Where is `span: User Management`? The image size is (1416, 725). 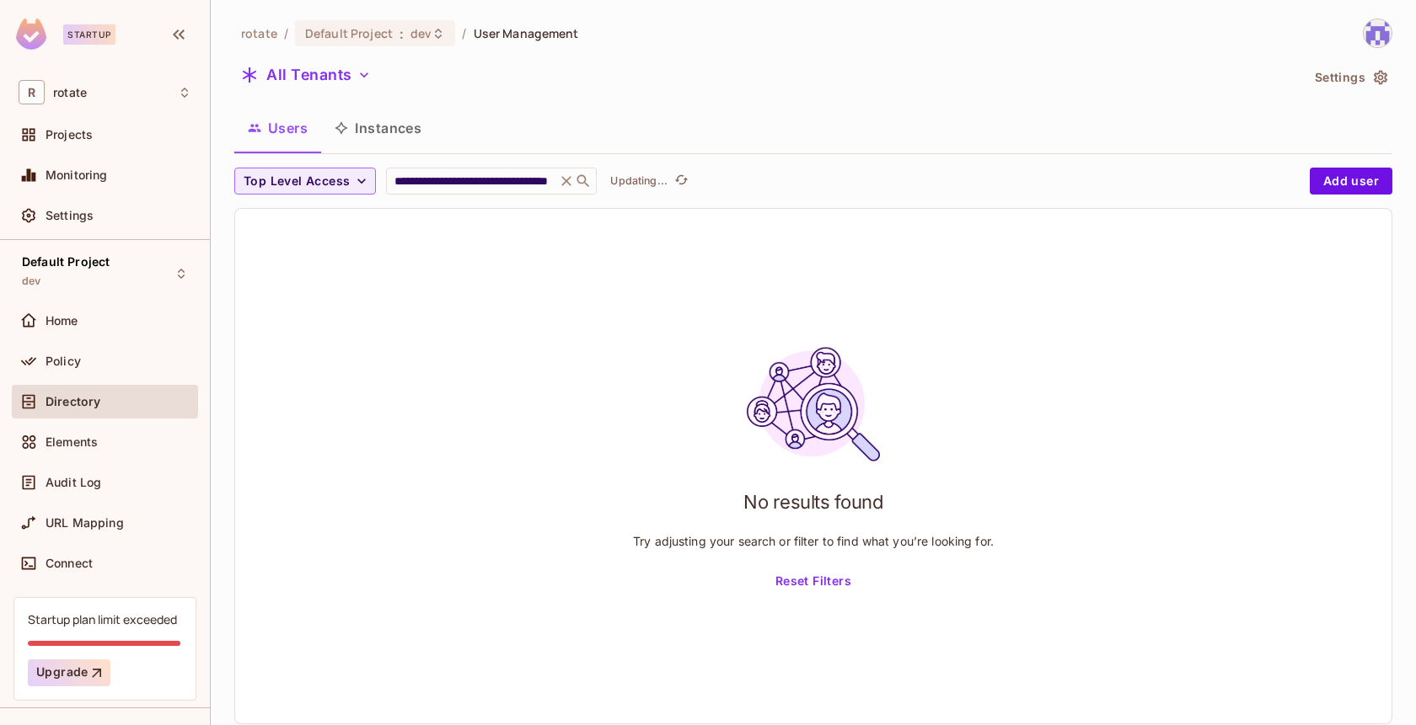
span: User Management is located at coordinates (526, 33).